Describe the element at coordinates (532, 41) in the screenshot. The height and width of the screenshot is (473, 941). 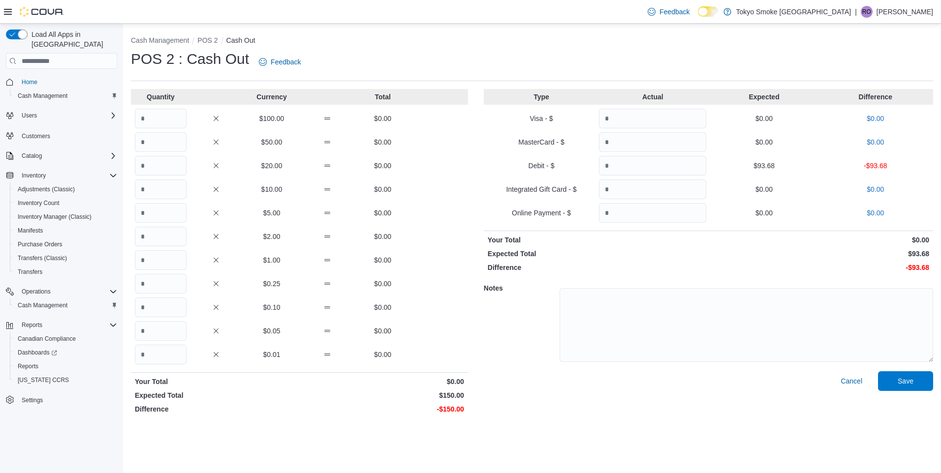
I see `nav: An example of EuiBreadcrumbs` at that location.